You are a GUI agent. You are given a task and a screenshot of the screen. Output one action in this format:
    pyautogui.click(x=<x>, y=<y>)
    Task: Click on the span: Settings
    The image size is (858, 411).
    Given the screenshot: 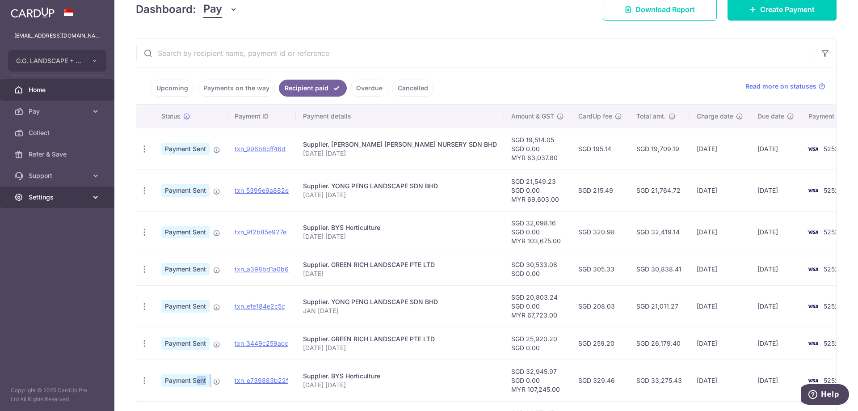 What is the action you would take?
    pyautogui.click(x=58, y=197)
    